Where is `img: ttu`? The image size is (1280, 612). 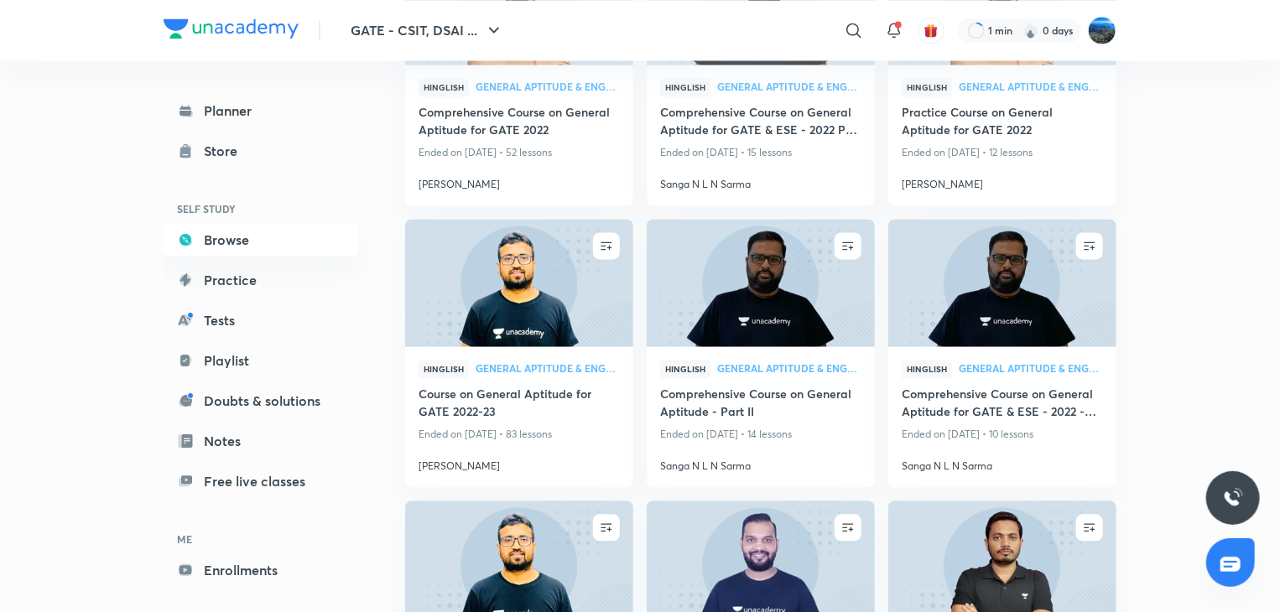 img: ttu is located at coordinates (1233, 498).